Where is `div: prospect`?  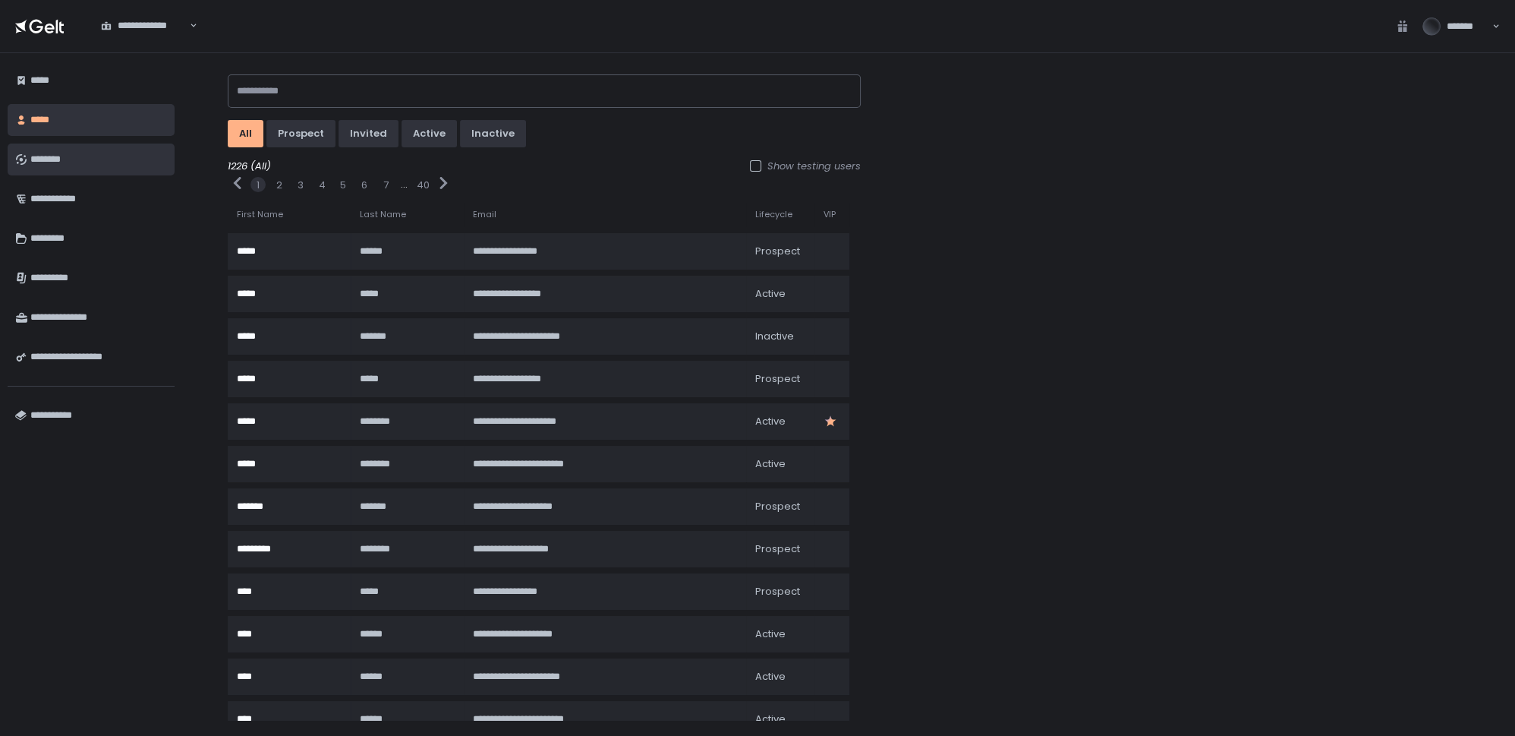
div: prospect is located at coordinates (301, 134).